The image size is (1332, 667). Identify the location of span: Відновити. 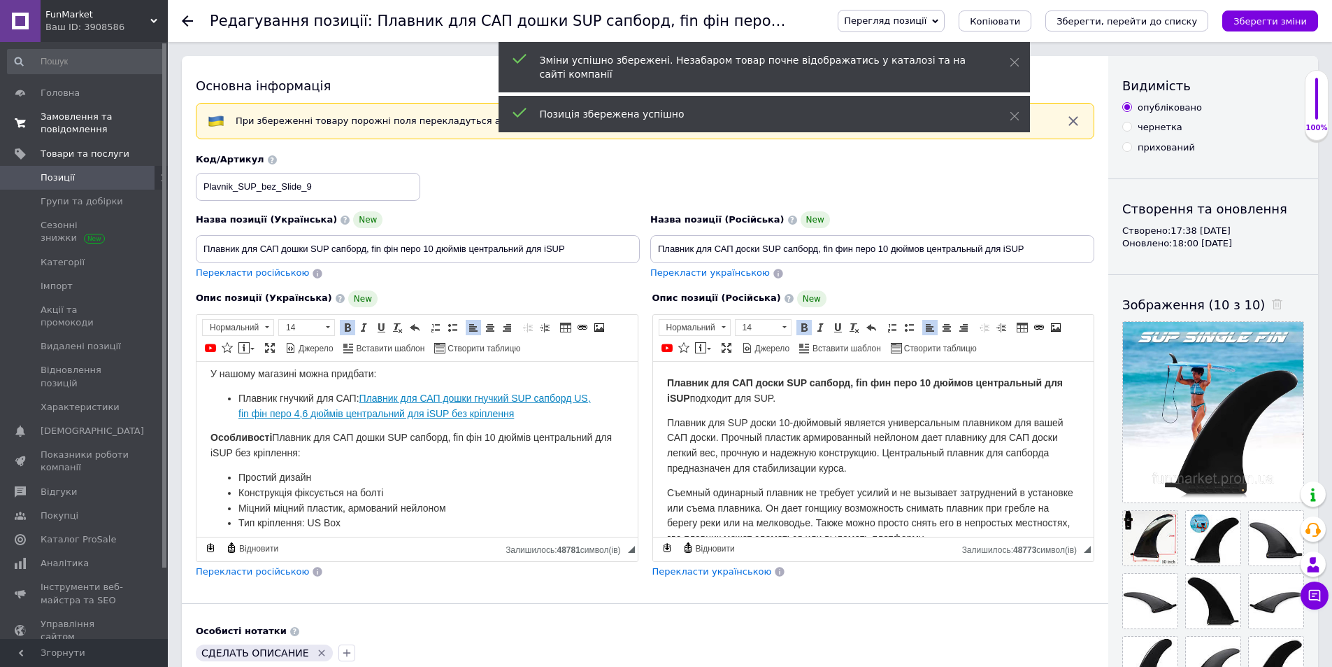
(714, 548).